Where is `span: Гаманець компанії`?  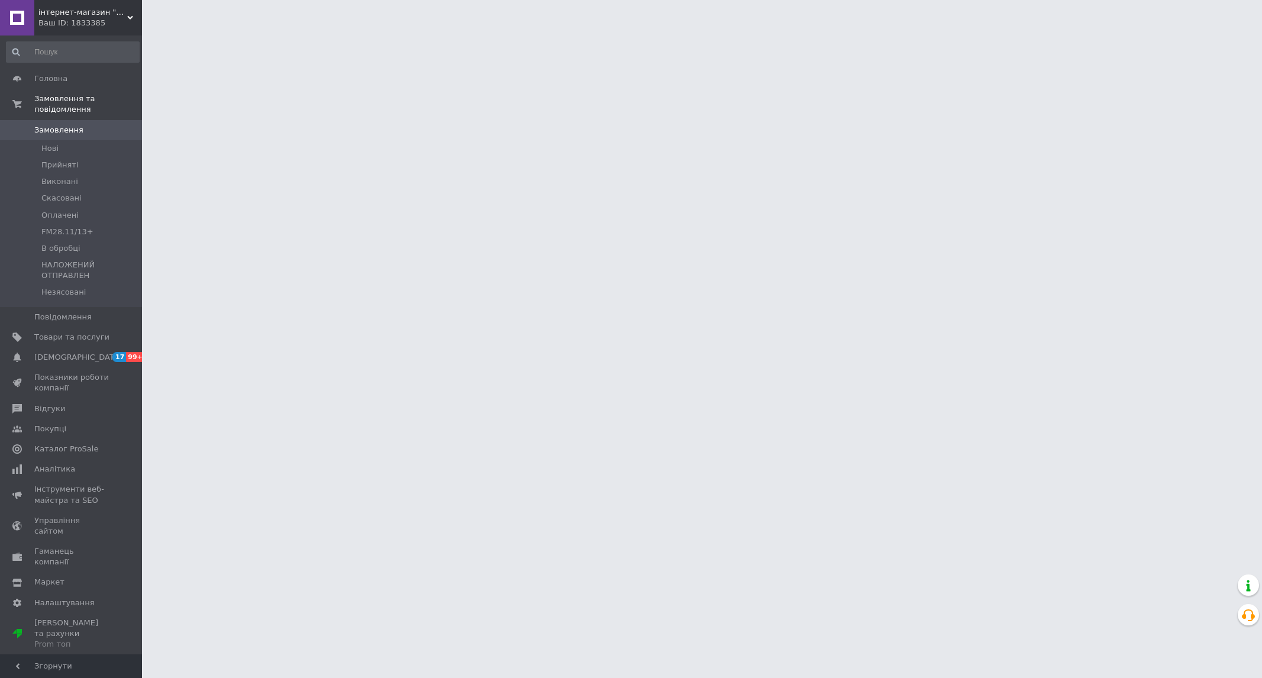
span: Гаманець компанії is located at coordinates (72, 557).